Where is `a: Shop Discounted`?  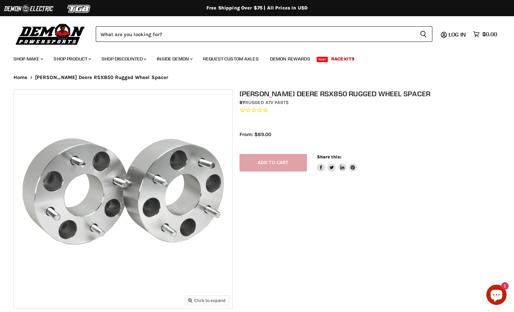
a: Shop Discounted is located at coordinates (124, 59).